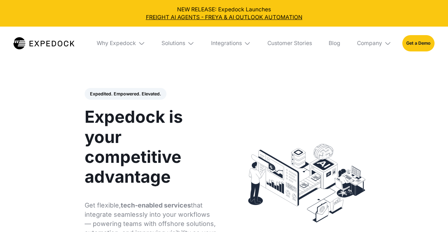 This screenshot has height=232, width=448. Describe the element at coordinates (224, 17) in the screenshot. I see `a: FREIGHT AI AGENTS - FREYA & AI OUTLOOK AUTOMATION` at that location.